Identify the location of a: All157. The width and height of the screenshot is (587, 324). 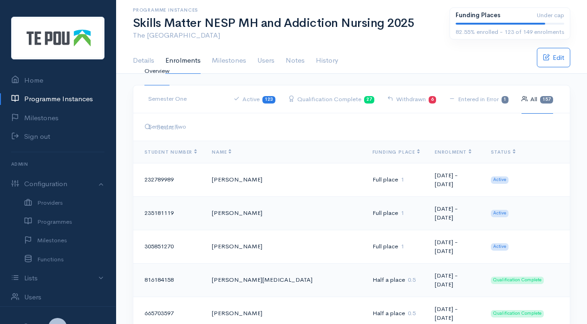
(538, 99).